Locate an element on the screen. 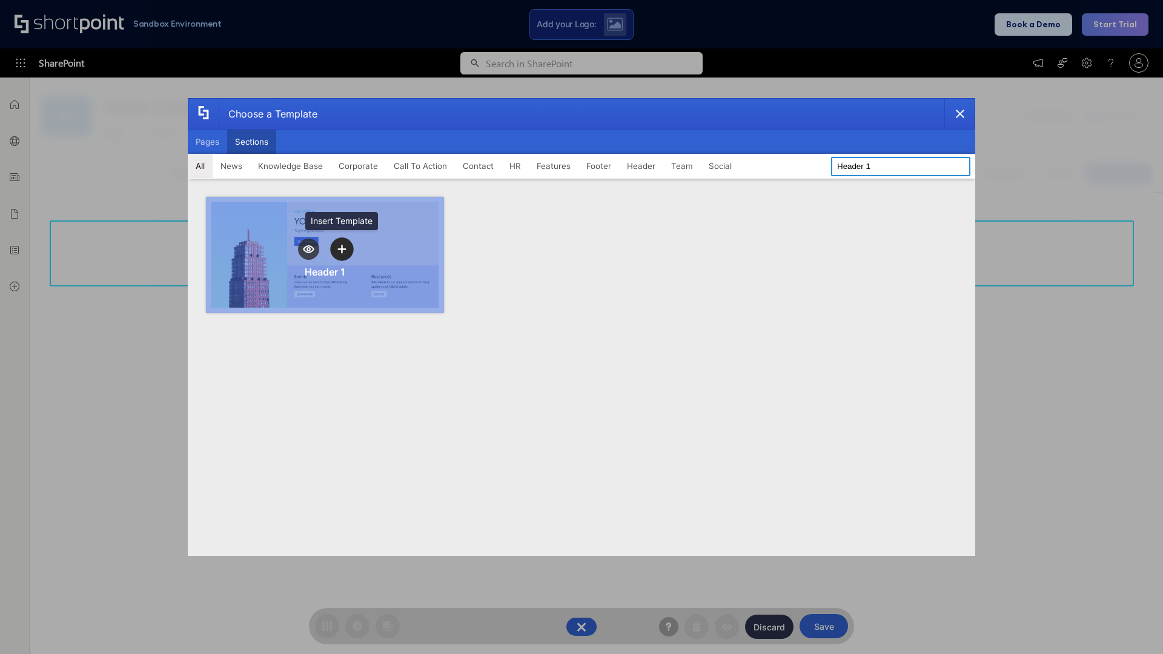 The image size is (1163, 654). button: Corporate is located at coordinates (358, 166).